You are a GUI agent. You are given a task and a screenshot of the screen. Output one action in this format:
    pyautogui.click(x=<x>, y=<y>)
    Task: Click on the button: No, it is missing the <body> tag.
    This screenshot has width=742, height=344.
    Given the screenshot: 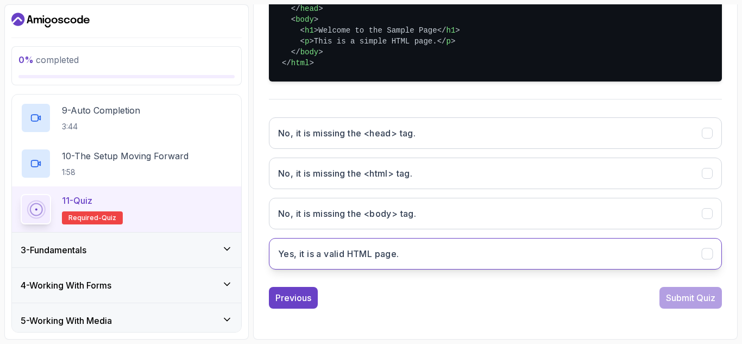 What is the action you would take?
    pyautogui.click(x=495, y=214)
    